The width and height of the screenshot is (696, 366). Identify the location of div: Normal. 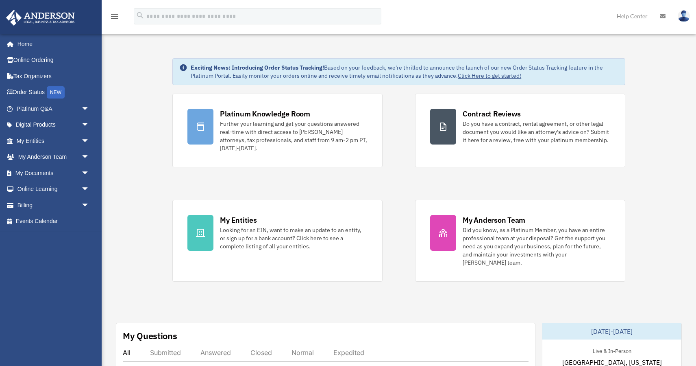
(303, 352).